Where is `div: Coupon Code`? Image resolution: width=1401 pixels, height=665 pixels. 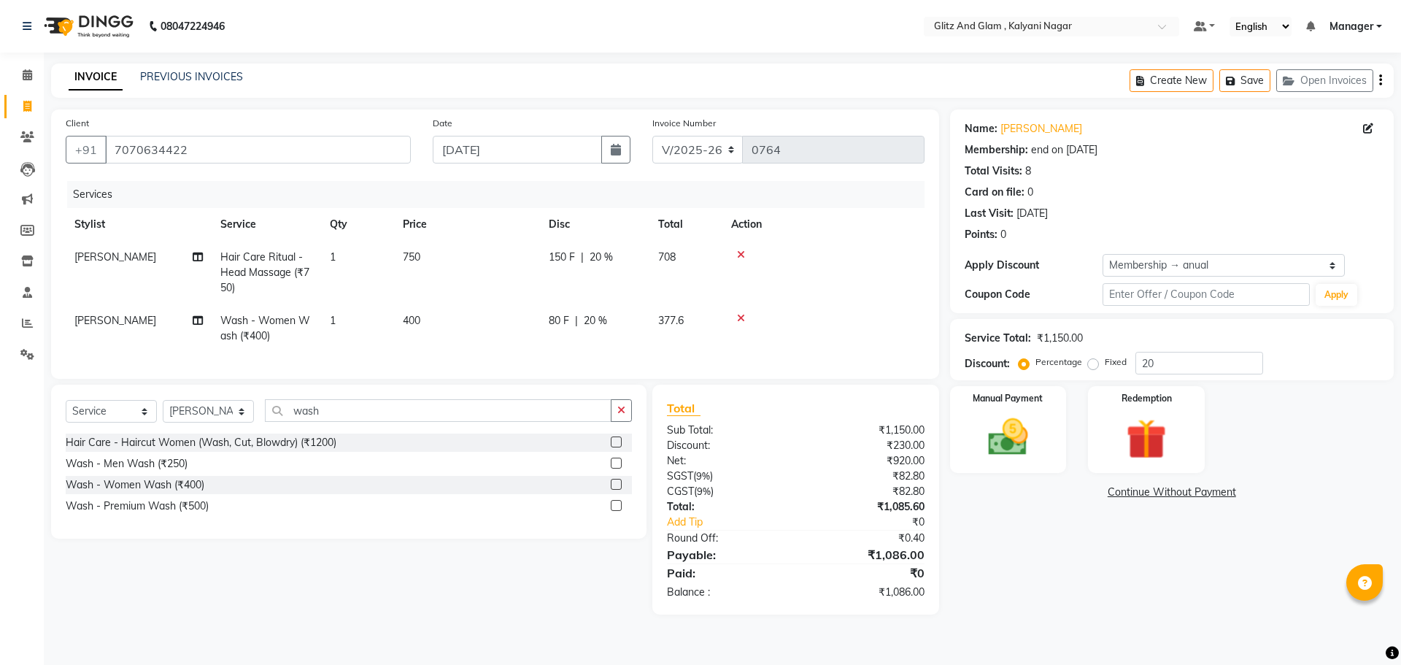 div: Coupon Code is located at coordinates (1033, 294).